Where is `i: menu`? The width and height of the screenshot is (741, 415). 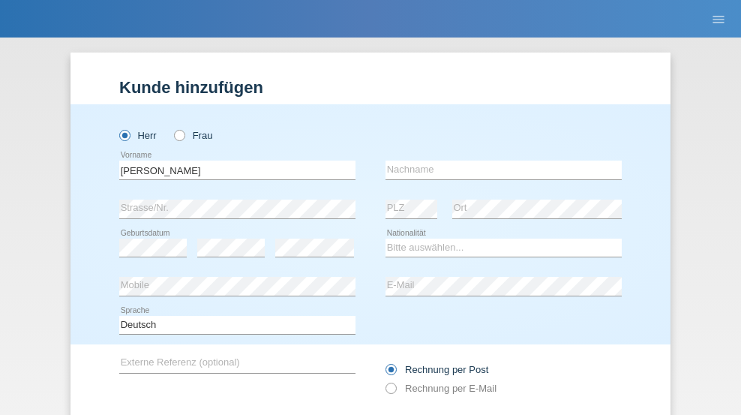 i: menu is located at coordinates (718, 19).